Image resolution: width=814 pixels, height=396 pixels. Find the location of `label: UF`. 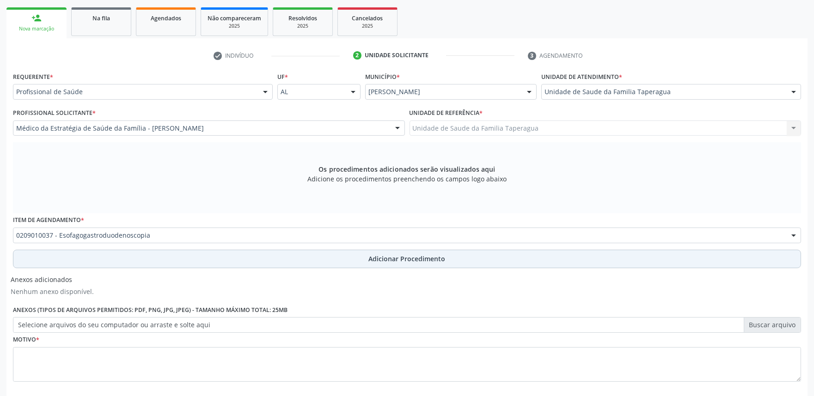

label: UF is located at coordinates (282, 77).